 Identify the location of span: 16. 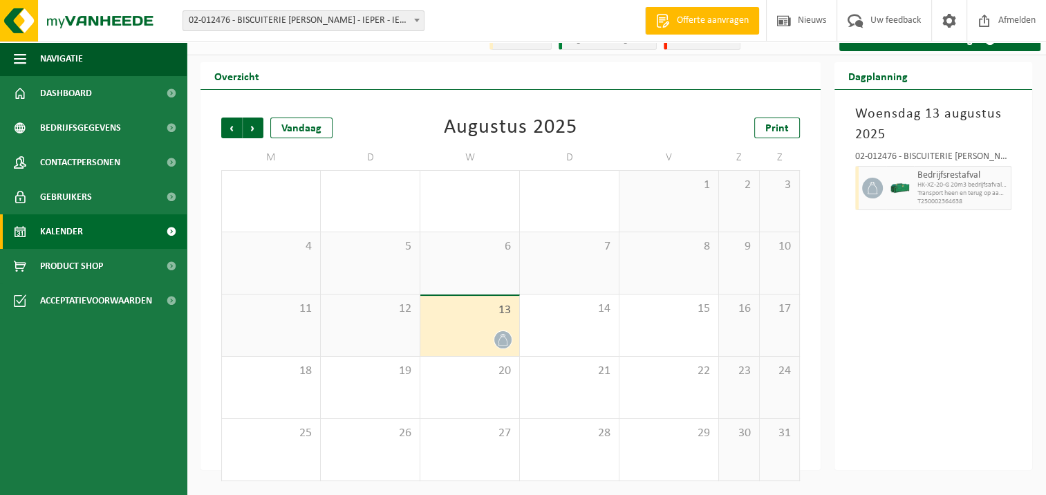
(739, 309).